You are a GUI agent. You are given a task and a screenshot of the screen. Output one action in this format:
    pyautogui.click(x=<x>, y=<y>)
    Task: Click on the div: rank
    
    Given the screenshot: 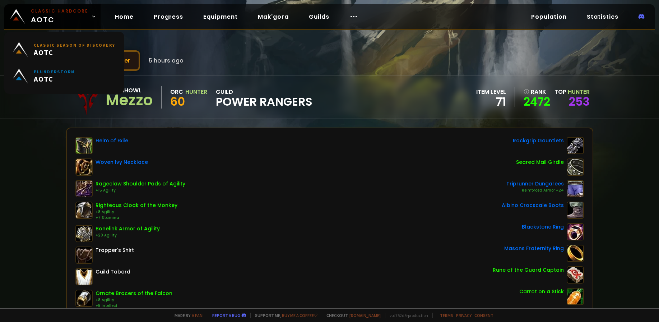 What is the action you would take?
    pyautogui.click(x=537, y=92)
    